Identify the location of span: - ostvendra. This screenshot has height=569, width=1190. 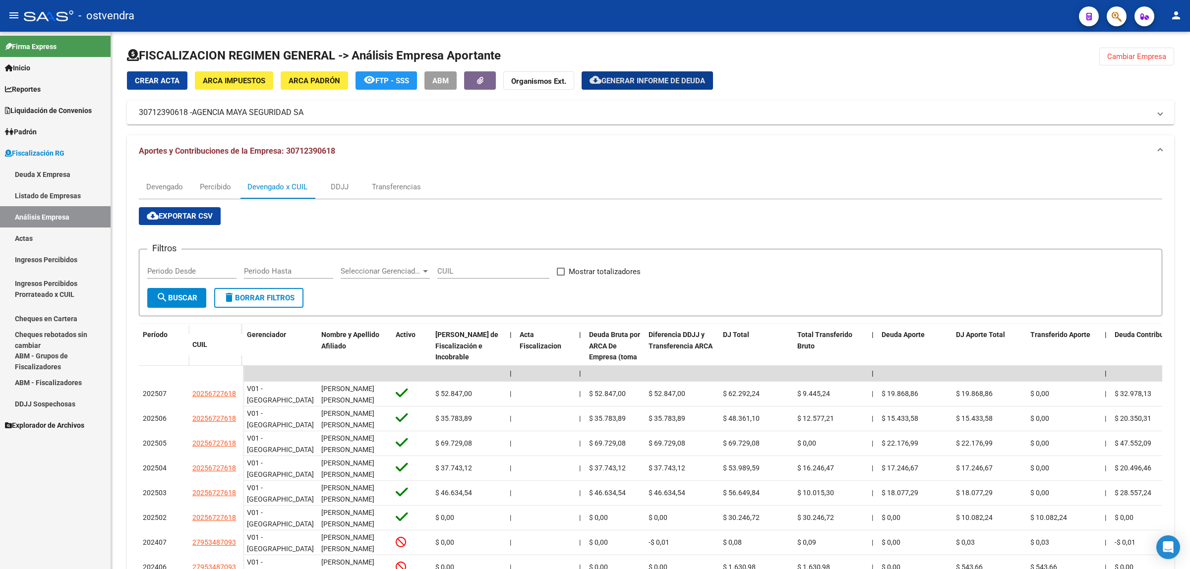
(106, 16).